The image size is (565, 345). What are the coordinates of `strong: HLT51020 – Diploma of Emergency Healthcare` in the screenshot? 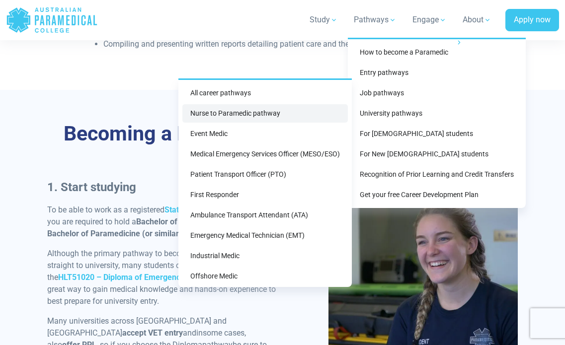 It's located at (142, 277).